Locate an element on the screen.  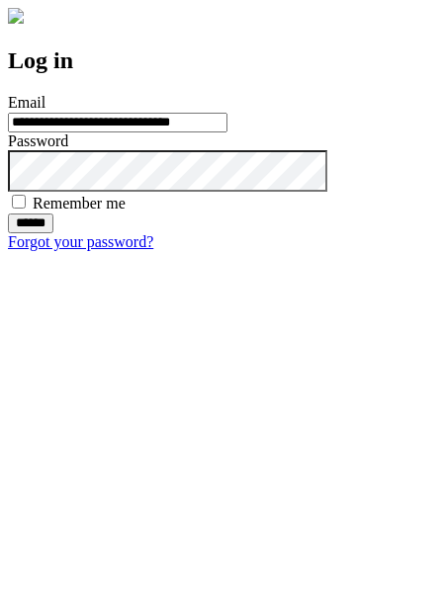
label: Password is located at coordinates (38, 140).